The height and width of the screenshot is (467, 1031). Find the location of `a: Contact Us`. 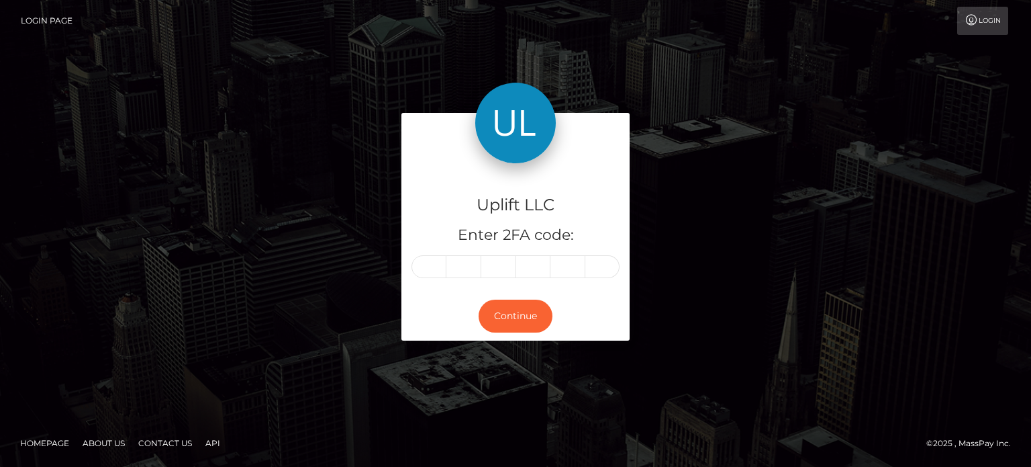

a: Contact Us is located at coordinates (165, 443).